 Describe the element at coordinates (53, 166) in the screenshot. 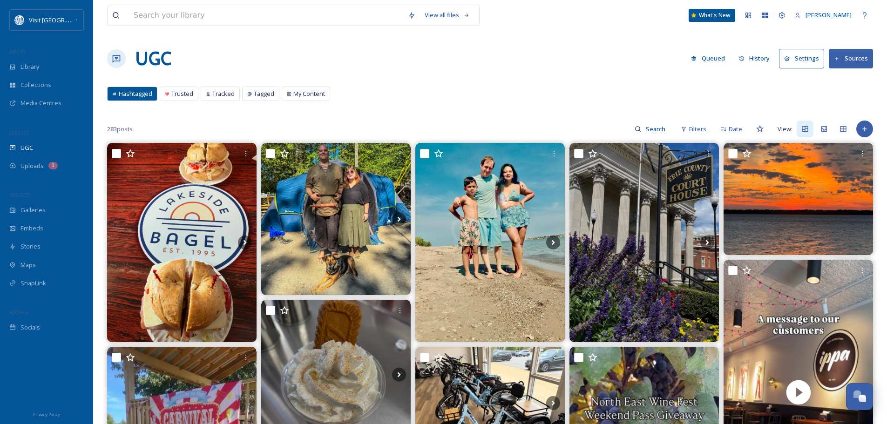

I see `div: 1` at that location.